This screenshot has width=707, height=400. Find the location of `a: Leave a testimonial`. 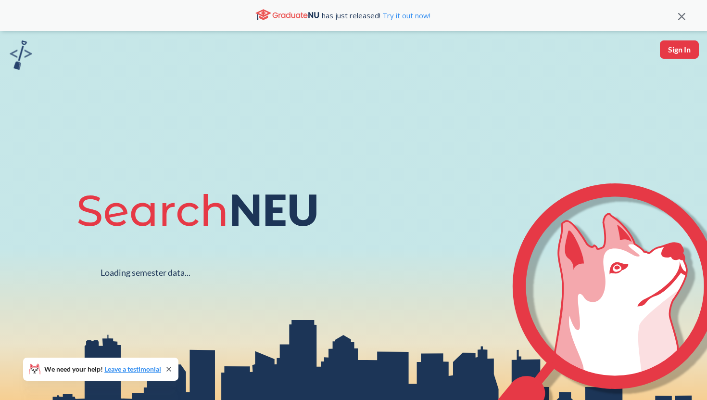

a: Leave a testimonial is located at coordinates (133, 368).